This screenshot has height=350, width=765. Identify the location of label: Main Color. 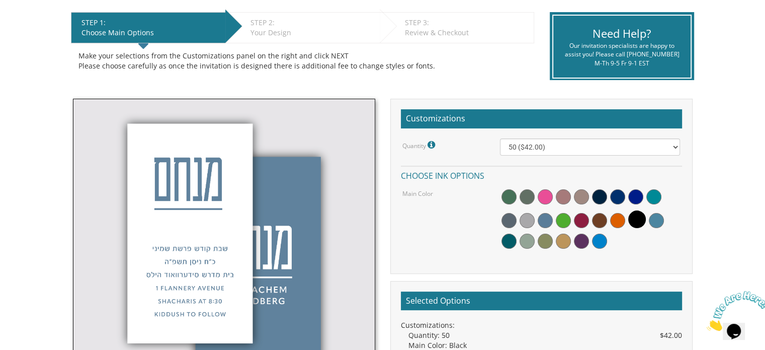
(418, 193).